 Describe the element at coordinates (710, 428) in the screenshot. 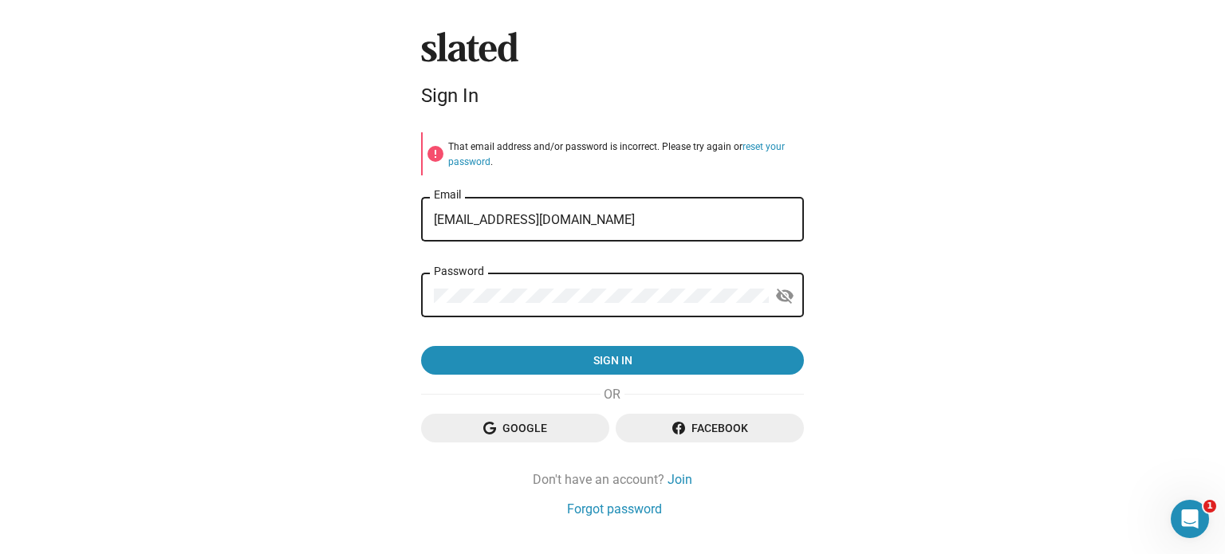

I see `button: Facebook` at that location.